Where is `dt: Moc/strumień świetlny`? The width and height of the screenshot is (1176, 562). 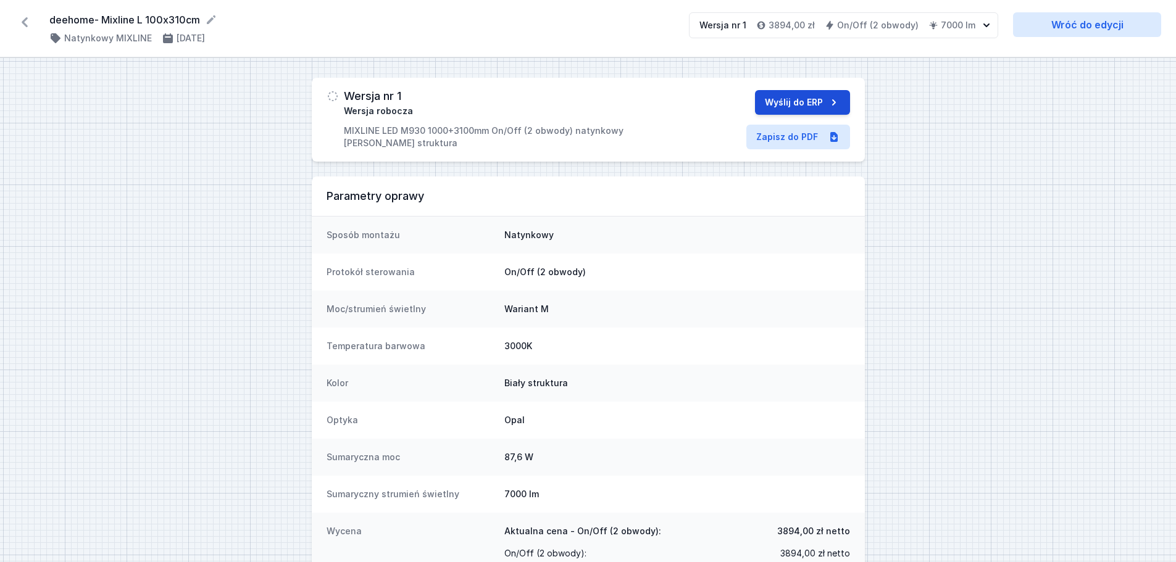 dt: Moc/strumień świetlny is located at coordinates (410, 309).